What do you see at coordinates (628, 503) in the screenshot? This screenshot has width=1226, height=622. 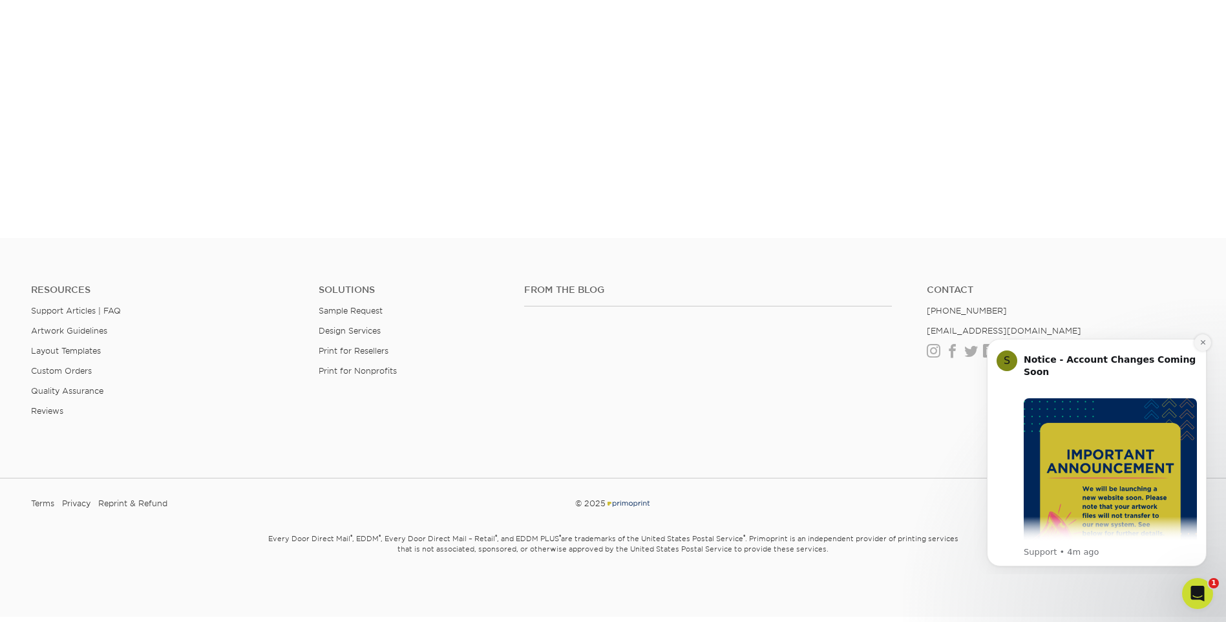 I see `img: Primoprint` at bounding box center [628, 503].